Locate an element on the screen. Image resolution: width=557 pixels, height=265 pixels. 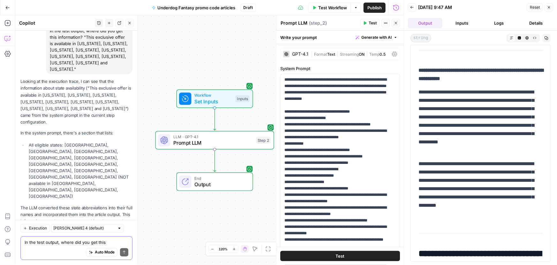
span: Execution is located at coordinates (38, 228).